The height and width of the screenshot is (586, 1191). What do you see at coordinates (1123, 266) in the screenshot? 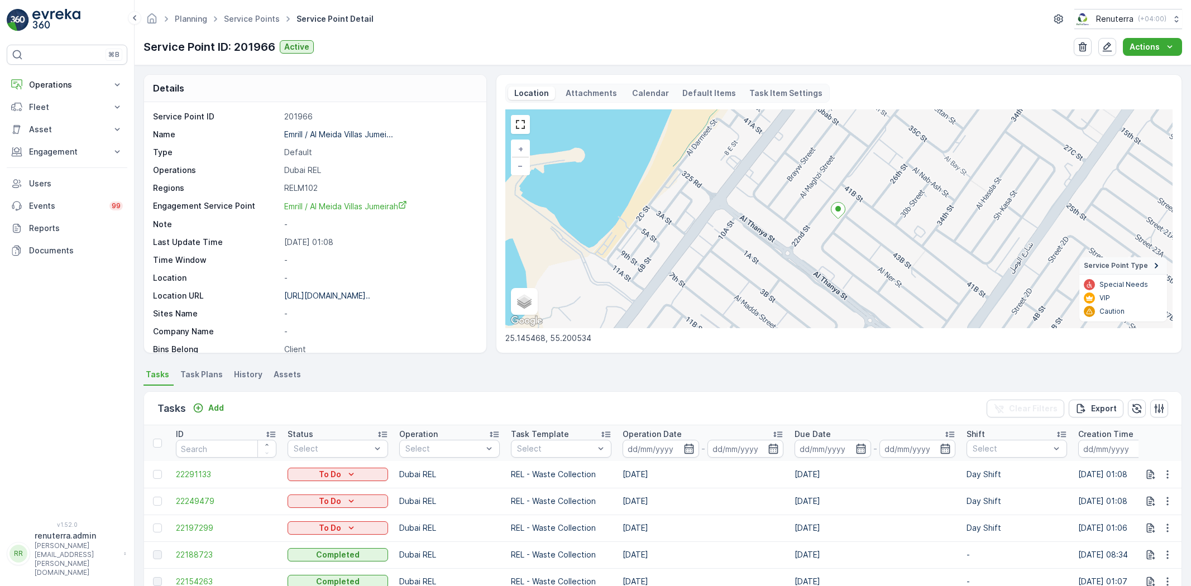
I see `summary: Service Point Type` at bounding box center [1123, 266].